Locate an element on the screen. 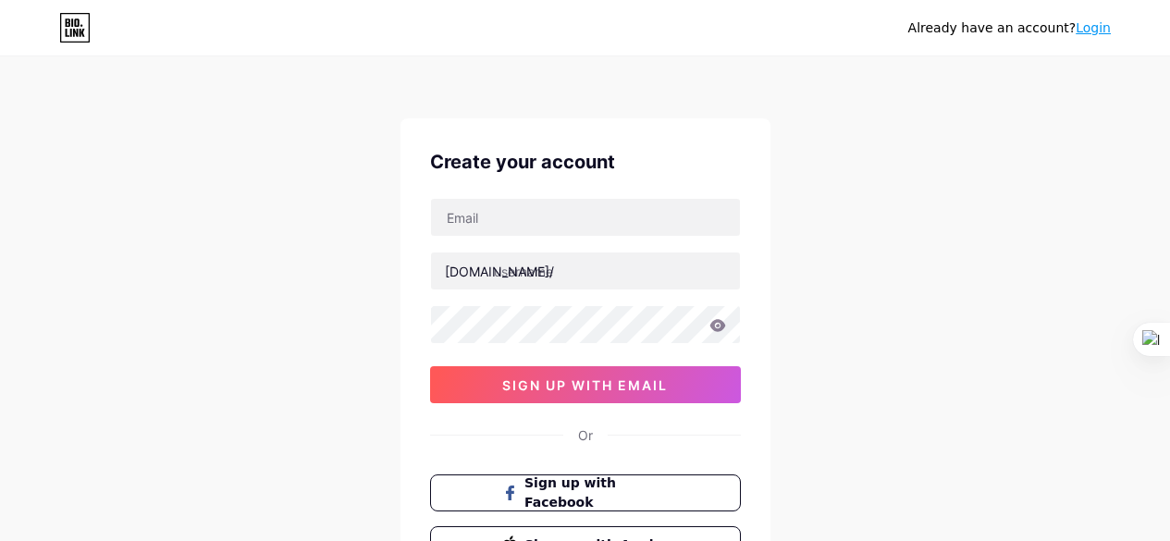 The width and height of the screenshot is (1170, 541). button: sign up with email is located at coordinates (585, 385).